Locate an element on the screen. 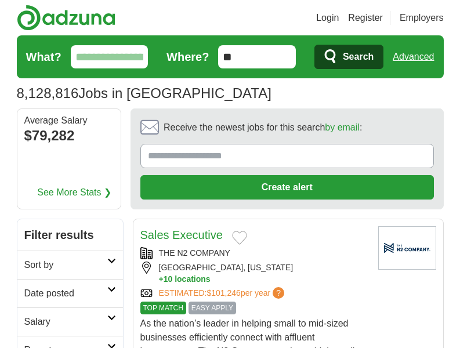 The image size is (460, 348). h2: Filter results is located at coordinates (70, 235).